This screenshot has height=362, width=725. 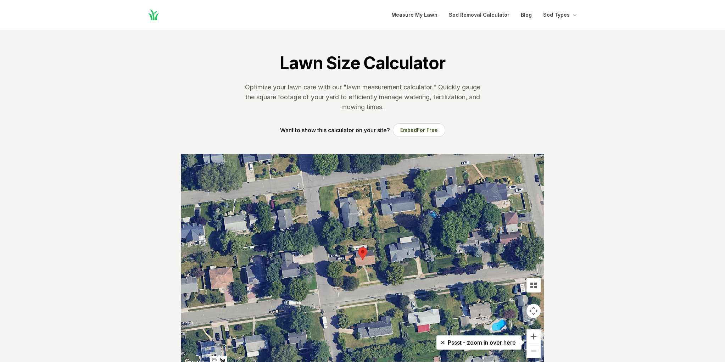 I want to click on button: Zoom in, so click(x=534, y=336).